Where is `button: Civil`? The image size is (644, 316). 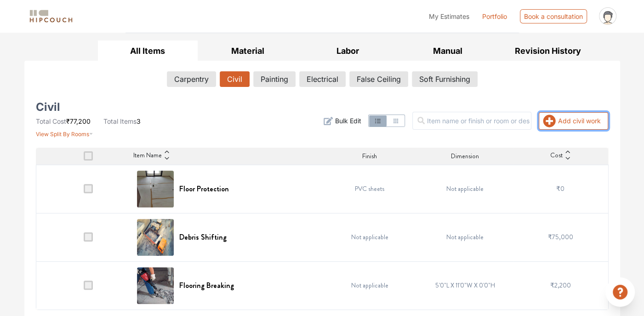 button: Civil is located at coordinates (235, 79).